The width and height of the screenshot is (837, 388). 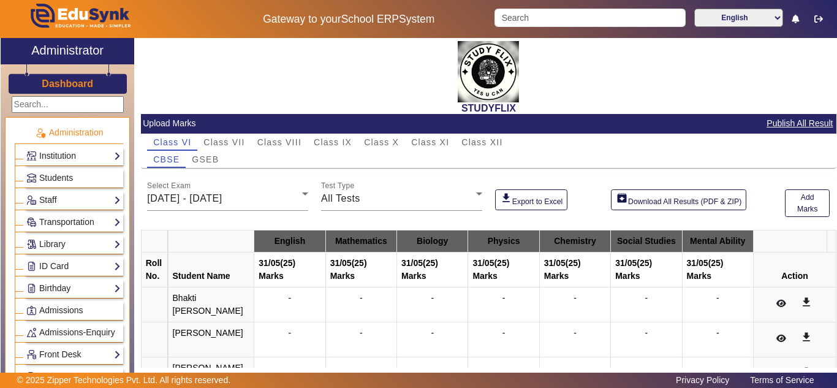 What do you see at coordinates (341, 198) in the screenshot?
I see `span: All Tests` at bounding box center [341, 198].